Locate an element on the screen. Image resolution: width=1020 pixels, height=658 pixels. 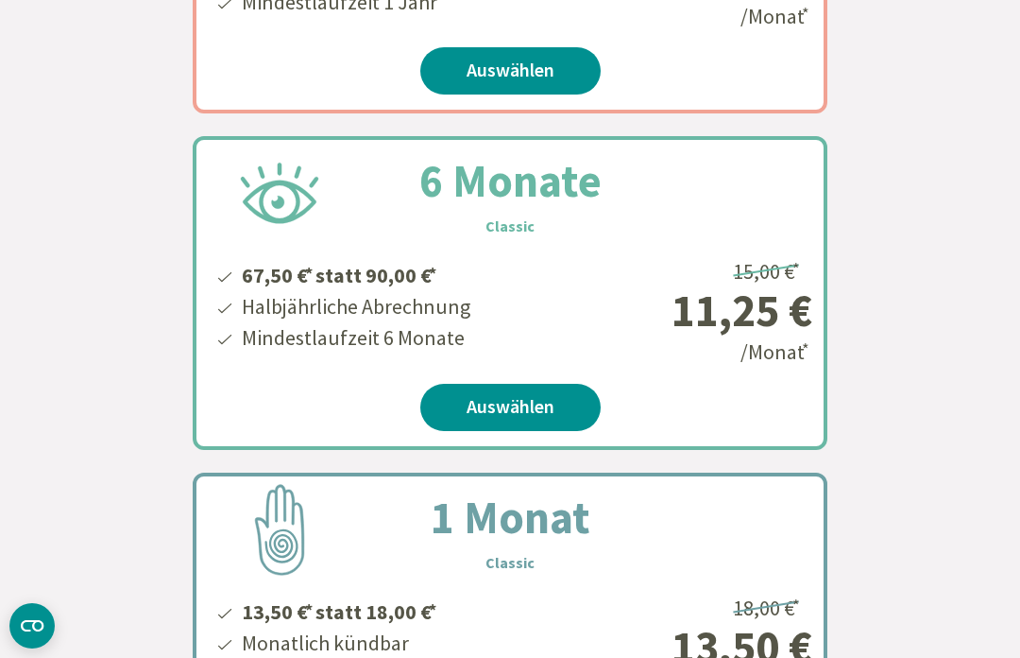
span: 18,00 € is located at coordinates (768, 608).